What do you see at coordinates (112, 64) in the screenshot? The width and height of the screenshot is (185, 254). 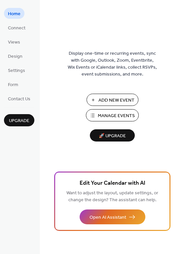 I see `span: Display one-time or recurring events, sync with Google, Outlook, Zoom, Eventbrite, Wix Events or ...` at bounding box center [112, 64].